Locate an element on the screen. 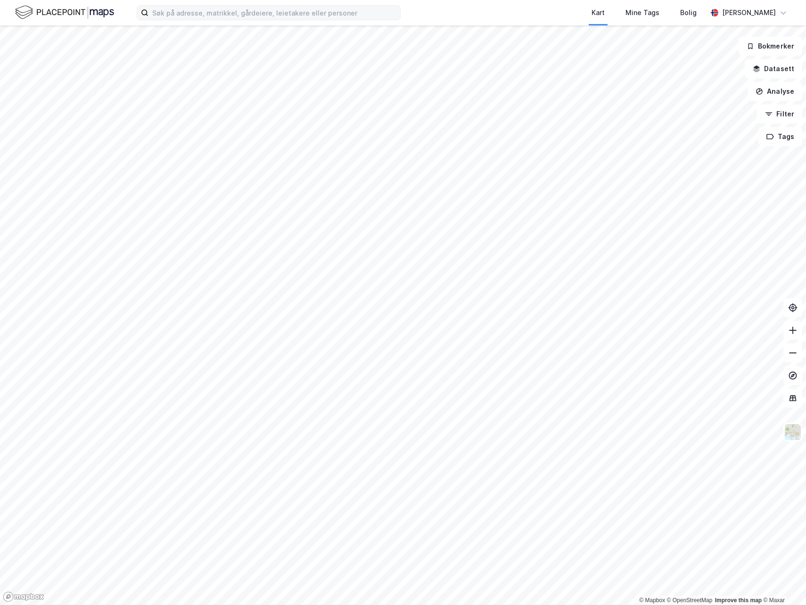  div: Bolig is located at coordinates (688, 13).